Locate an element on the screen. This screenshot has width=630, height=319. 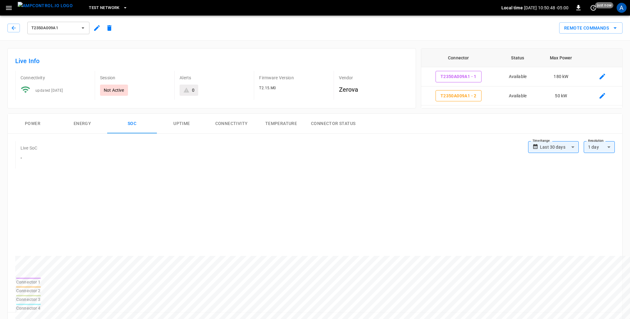
p: Session is located at coordinates (134, 78).